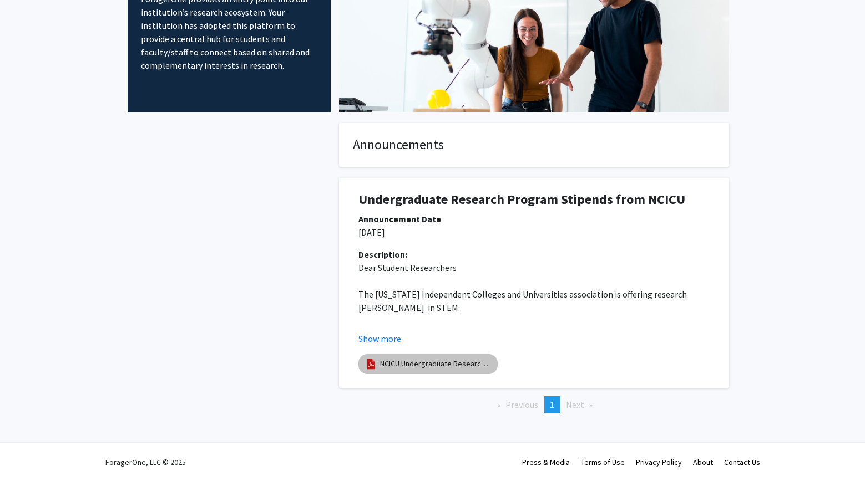 The height and width of the screenshot is (481, 865). Describe the element at coordinates (546, 463) in the screenshot. I see `a: Press & Media` at that location.